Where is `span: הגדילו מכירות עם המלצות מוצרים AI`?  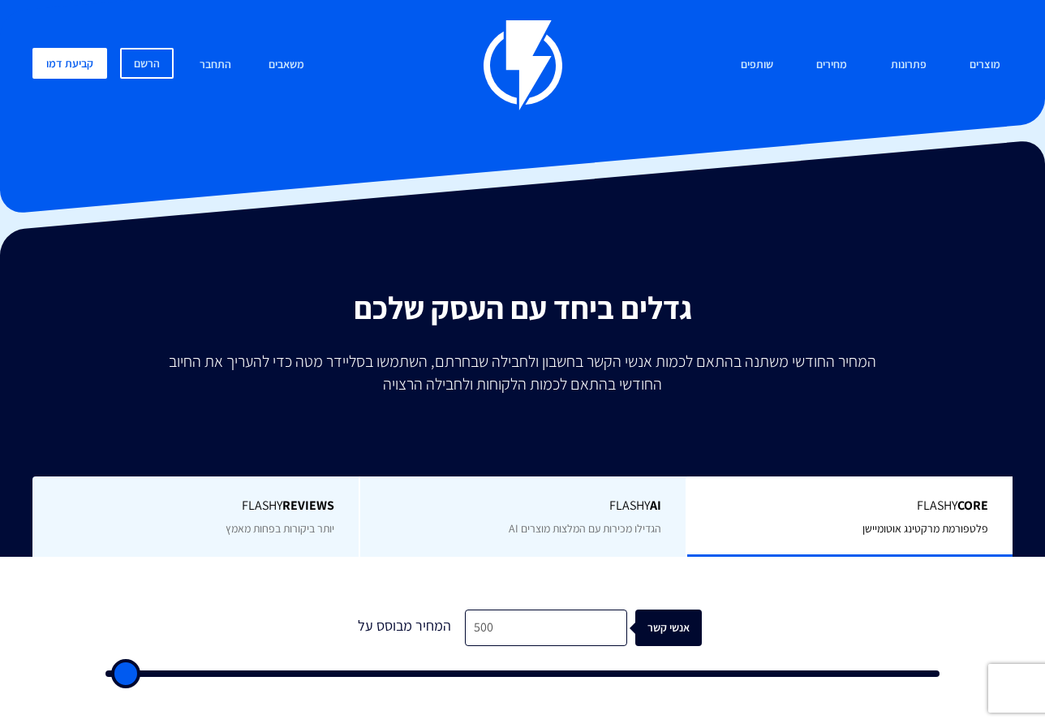 span: הגדילו מכירות עם המלצות מוצרים AI is located at coordinates (585, 528).